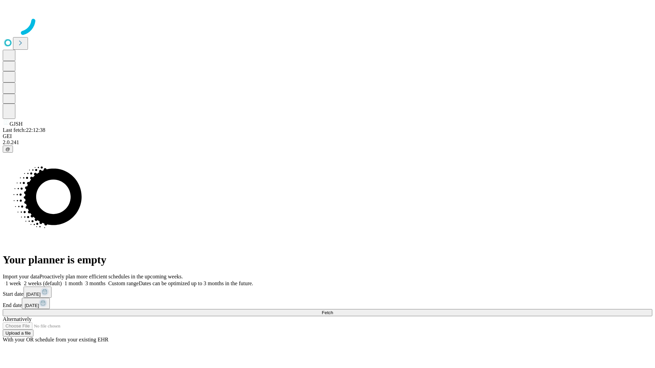  I want to click on span: Proactively plan more efficient schedules in the upcoming weeks., so click(111, 277).